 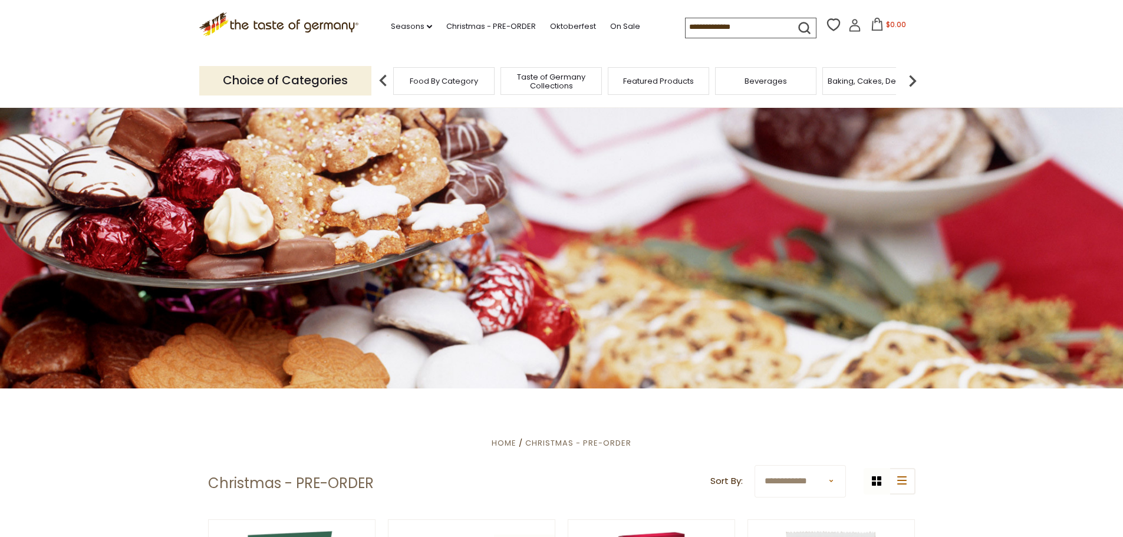 What do you see at coordinates (578, 443) in the screenshot?
I see `span: Christmas - PRE-ORDER` at bounding box center [578, 443].